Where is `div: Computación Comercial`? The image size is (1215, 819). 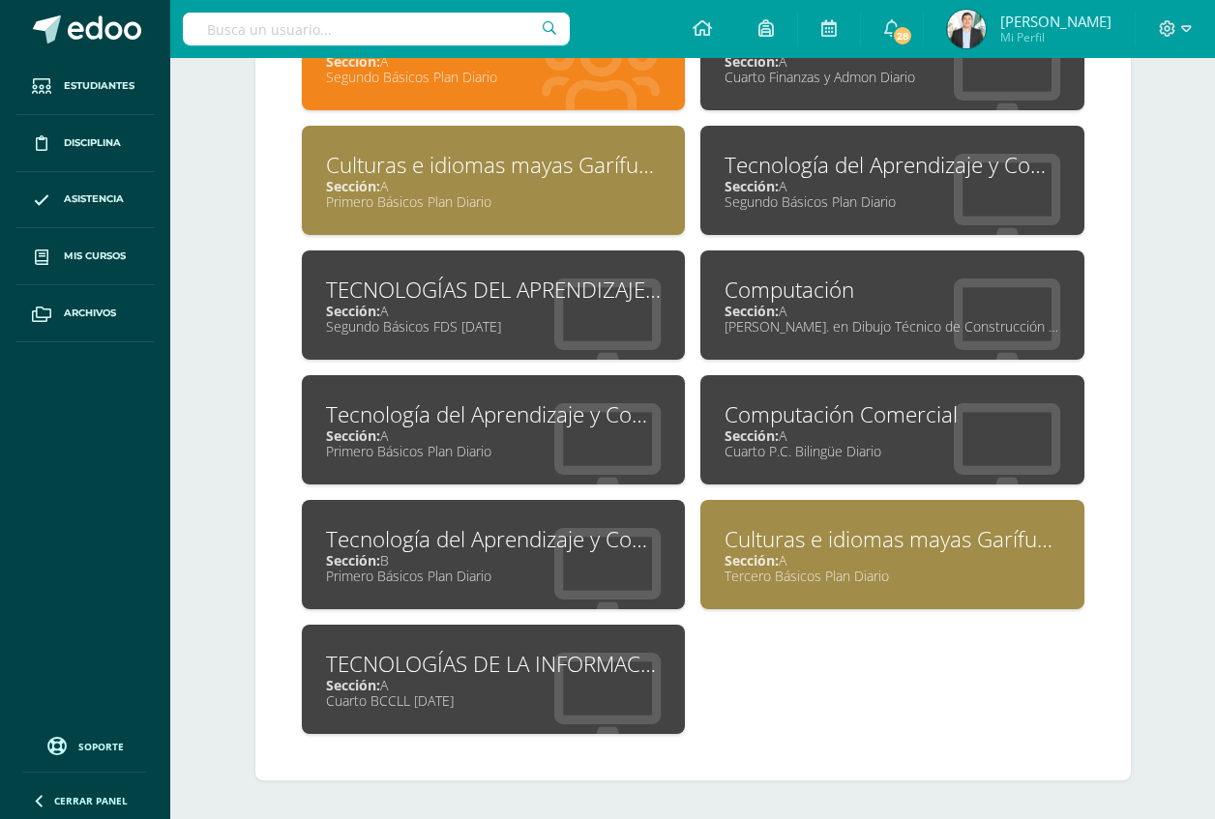
div: Computación Comercial is located at coordinates (892, 414).